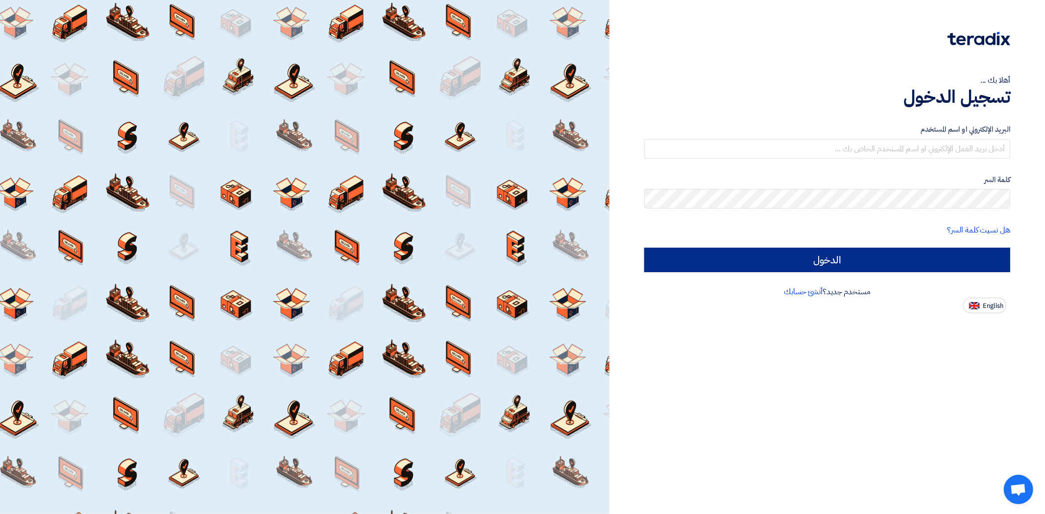  Describe the element at coordinates (827, 97) in the screenshot. I see `h1: تسجيل الدخول` at that location.